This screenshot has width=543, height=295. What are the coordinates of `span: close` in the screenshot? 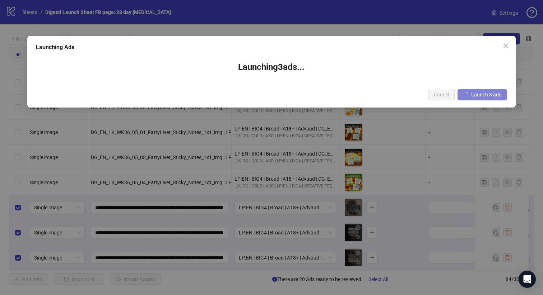 It's located at (505, 46).